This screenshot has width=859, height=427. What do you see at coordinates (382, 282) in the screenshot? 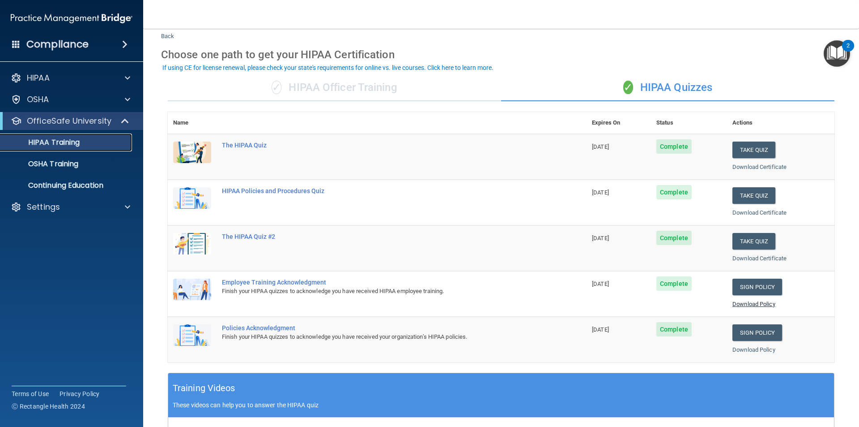
I see `div: Employee Training Acknowledgment` at bounding box center [382, 282].